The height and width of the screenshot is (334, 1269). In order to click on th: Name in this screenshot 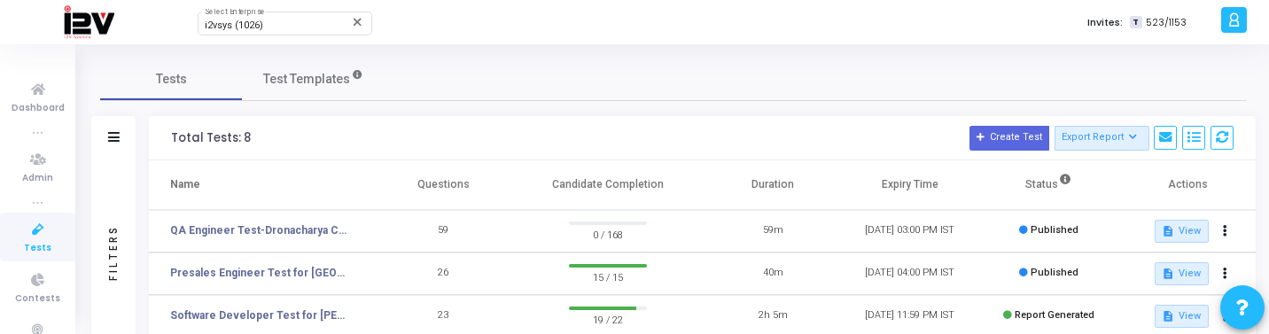, I will do `click(261, 185)`.